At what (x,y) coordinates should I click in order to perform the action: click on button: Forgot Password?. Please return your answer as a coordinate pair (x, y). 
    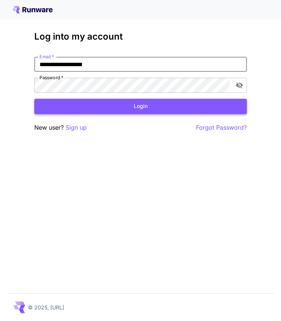
    Looking at the image, I should click on (222, 127).